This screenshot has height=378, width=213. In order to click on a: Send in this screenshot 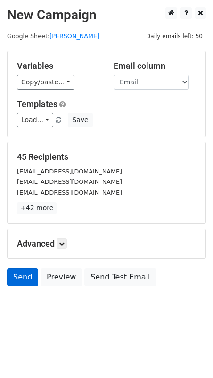, I will do `click(23, 277)`.